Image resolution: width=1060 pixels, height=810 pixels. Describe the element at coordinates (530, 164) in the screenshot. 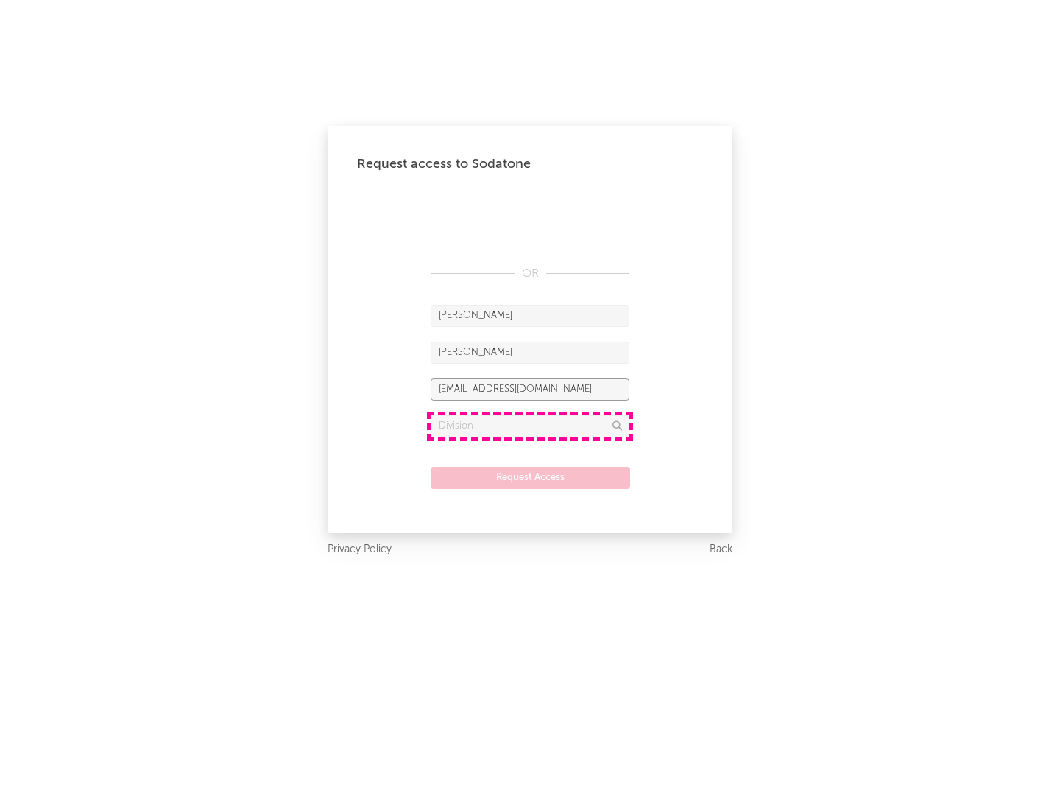

I see `div: Request access to Sodatone` at that location.